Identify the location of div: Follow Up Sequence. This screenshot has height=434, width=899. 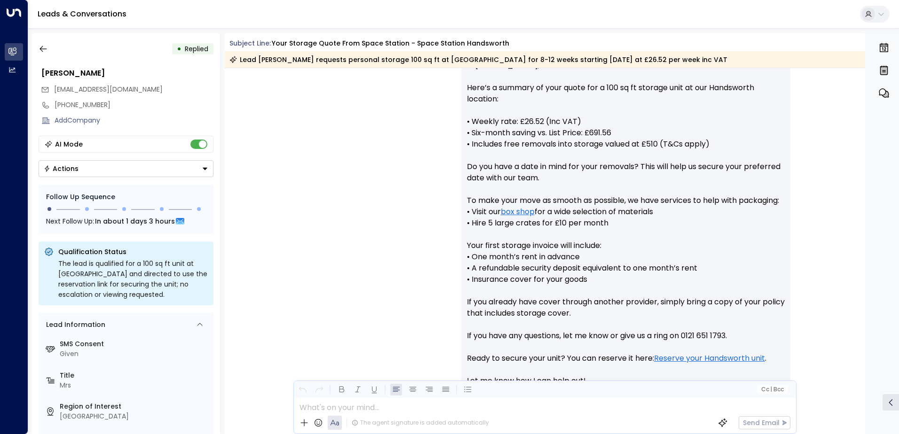
(126, 197).